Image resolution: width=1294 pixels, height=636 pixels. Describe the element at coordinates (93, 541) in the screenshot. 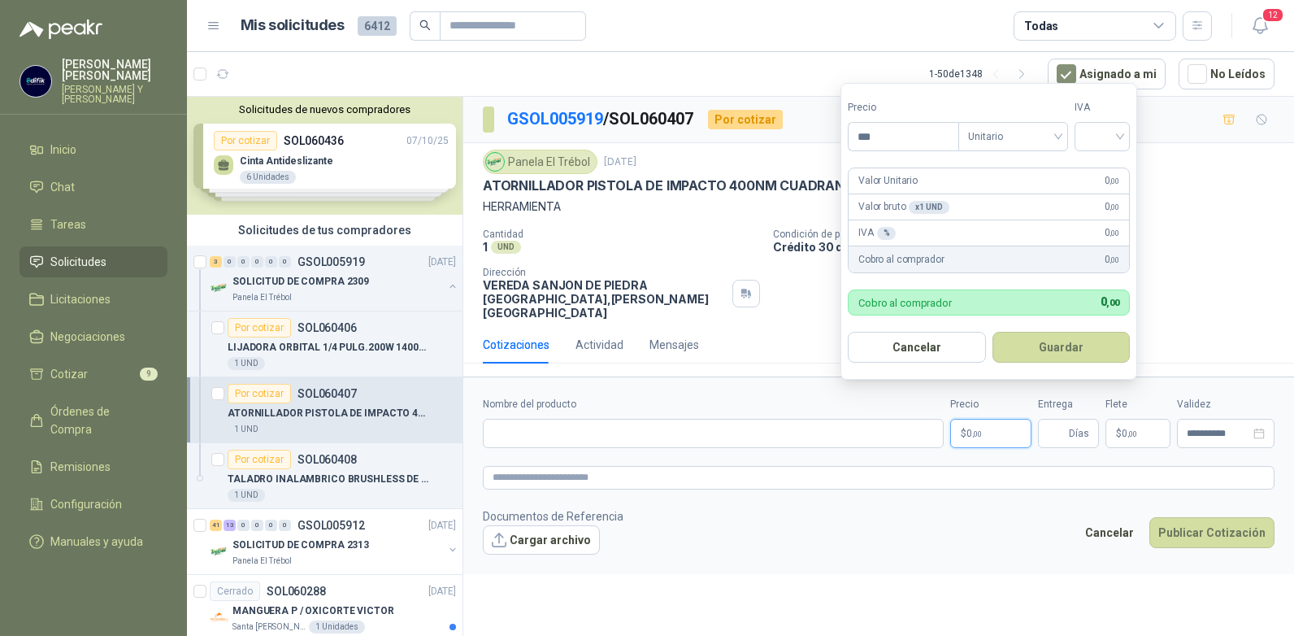

I see `a: Manuales y ayuda` at that location.